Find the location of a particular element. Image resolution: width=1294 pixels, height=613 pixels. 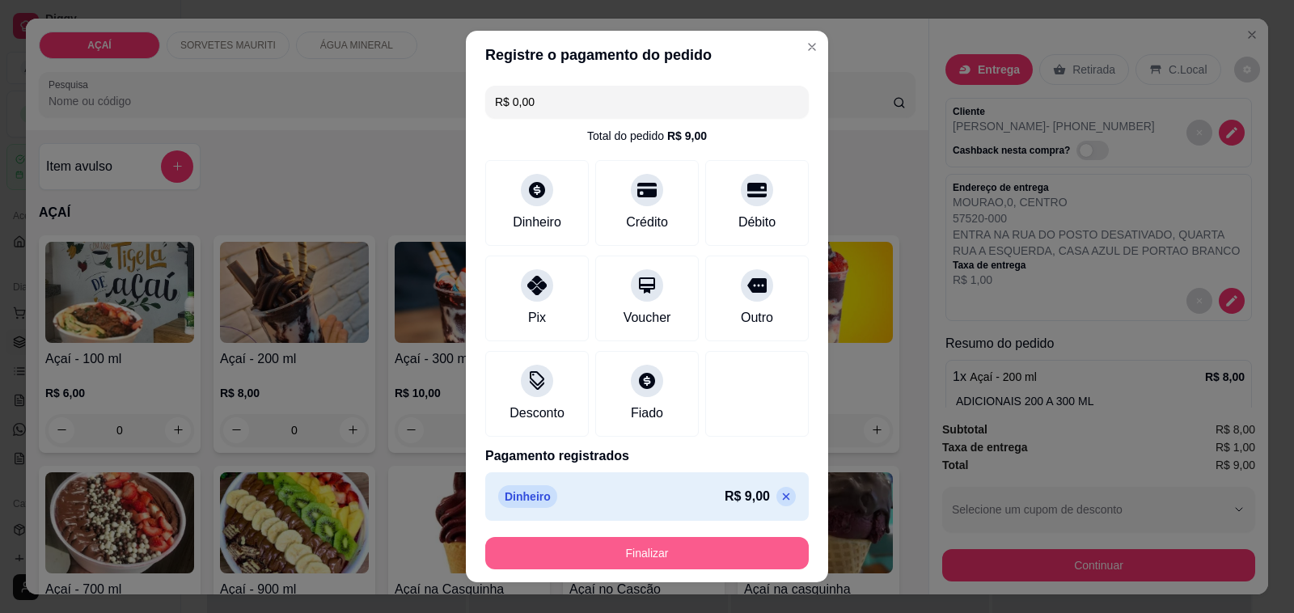

div: Voucher is located at coordinates (647, 318).